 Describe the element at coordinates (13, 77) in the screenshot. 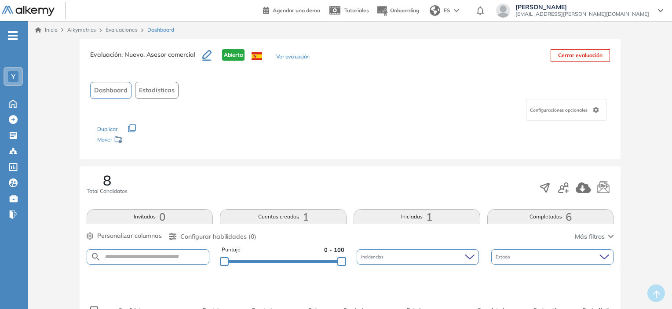

I see `span: Y` at that location.